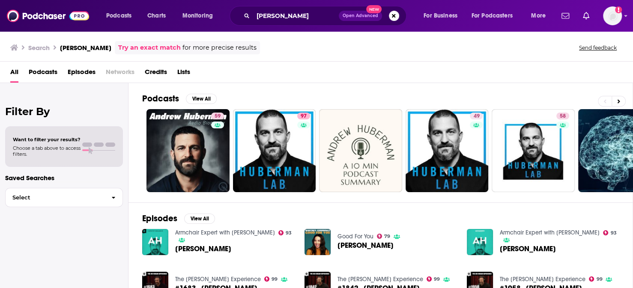 This screenshot has height=288, width=633. Describe the element at coordinates (184, 74) in the screenshot. I see `a: Lists` at that location.